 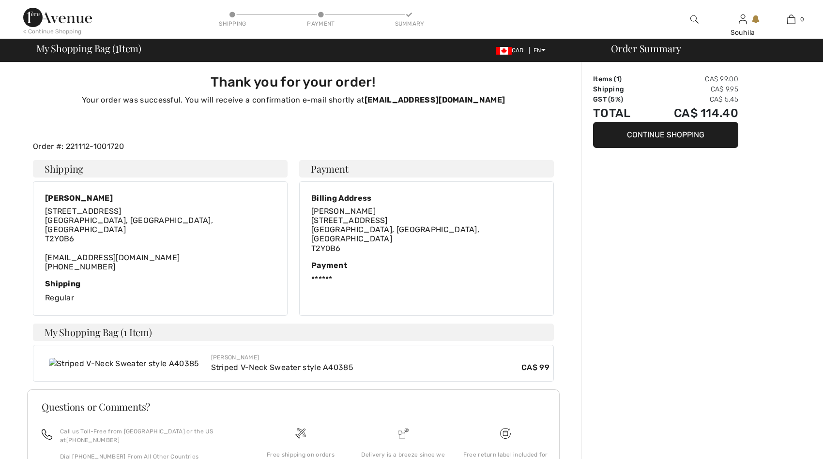 What do you see at coordinates (58, 17) in the screenshot?
I see `img: 1ère Avenue` at bounding box center [58, 17].